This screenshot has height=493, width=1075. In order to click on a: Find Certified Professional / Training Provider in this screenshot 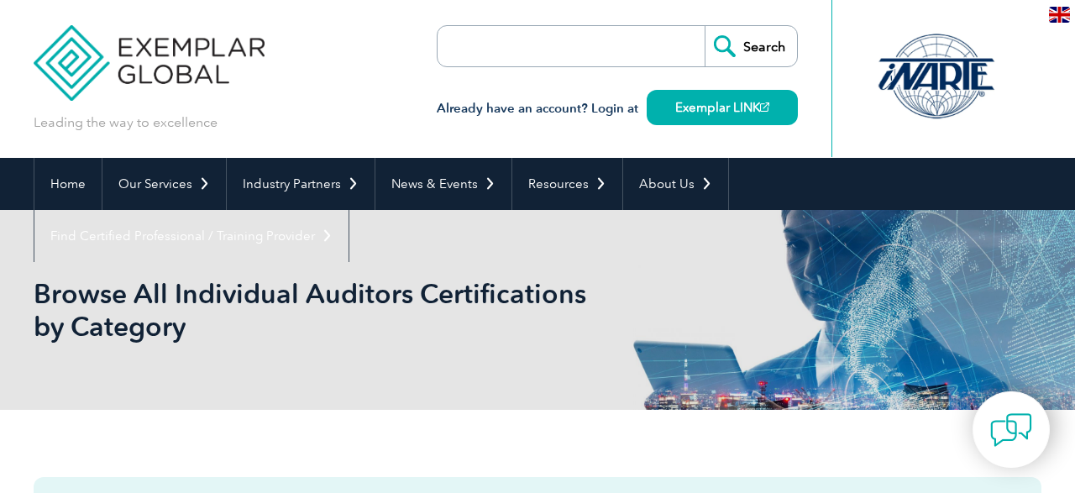, I will do `click(192, 236)`.